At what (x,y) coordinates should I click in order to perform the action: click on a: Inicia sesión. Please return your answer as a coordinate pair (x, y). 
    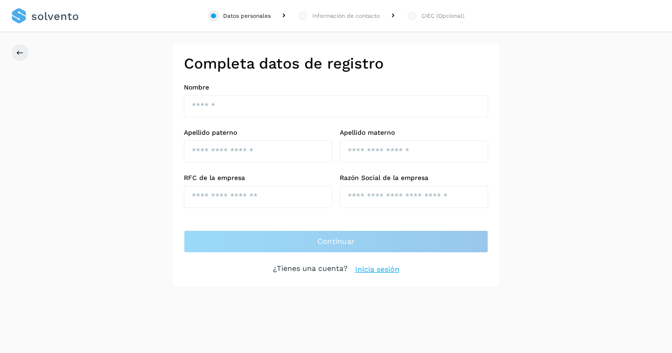
    Looking at the image, I should click on (377, 270).